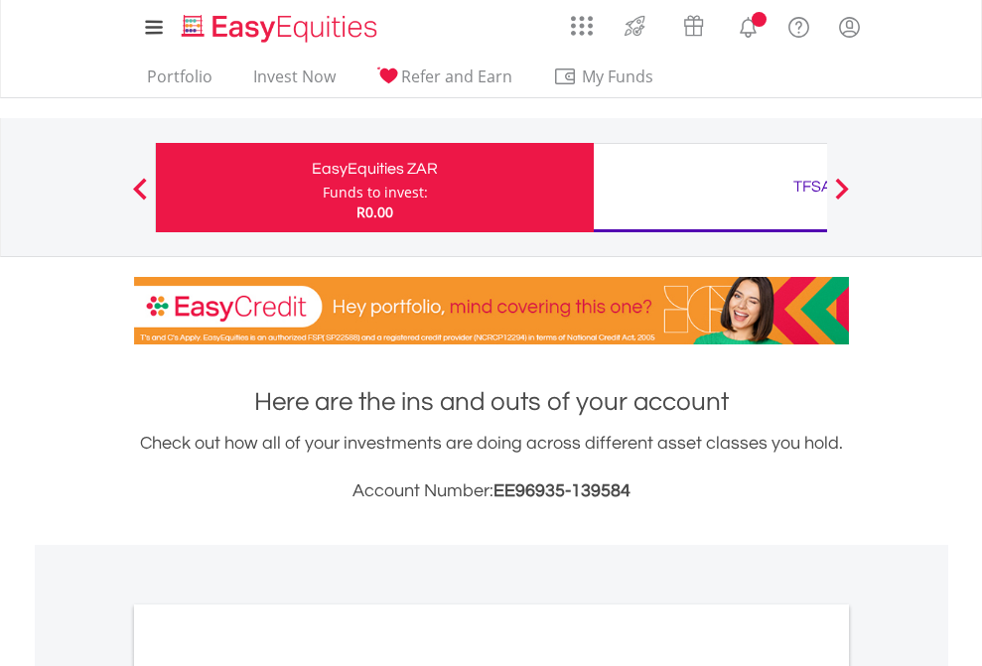 The width and height of the screenshot is (982, 666). What do you see at coordinates (374, 211) in the screenshot?
I see `span: R0.00` at bounding box center [374, 211].